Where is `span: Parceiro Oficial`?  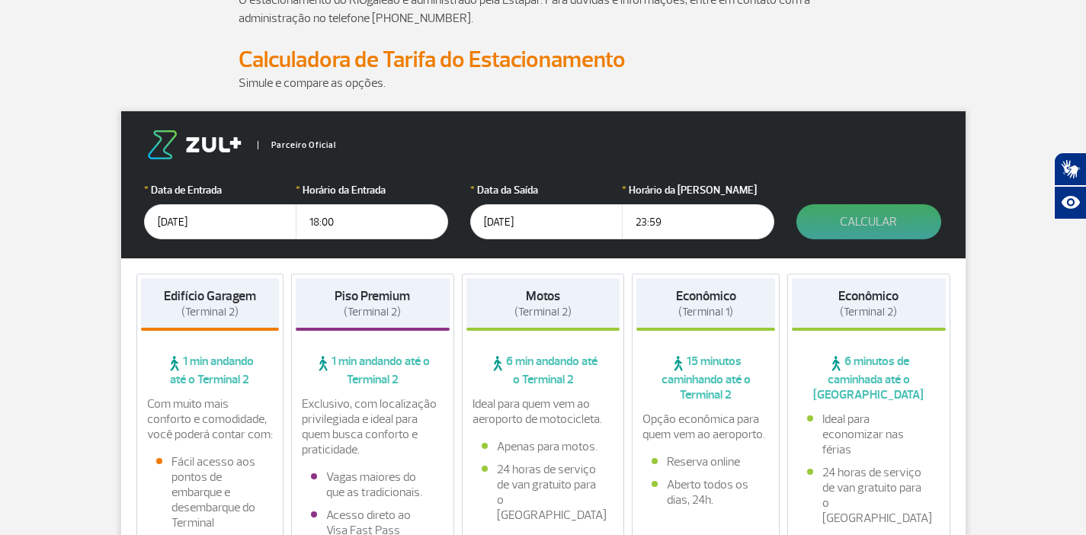
span: Parceiro Oficial is located at coordinates (297, 145).